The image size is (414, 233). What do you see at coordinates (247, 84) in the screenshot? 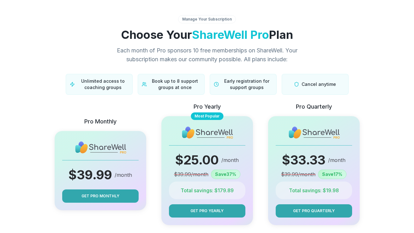
I see `span: Early registration for support groups` at bounding box center [247, 84].